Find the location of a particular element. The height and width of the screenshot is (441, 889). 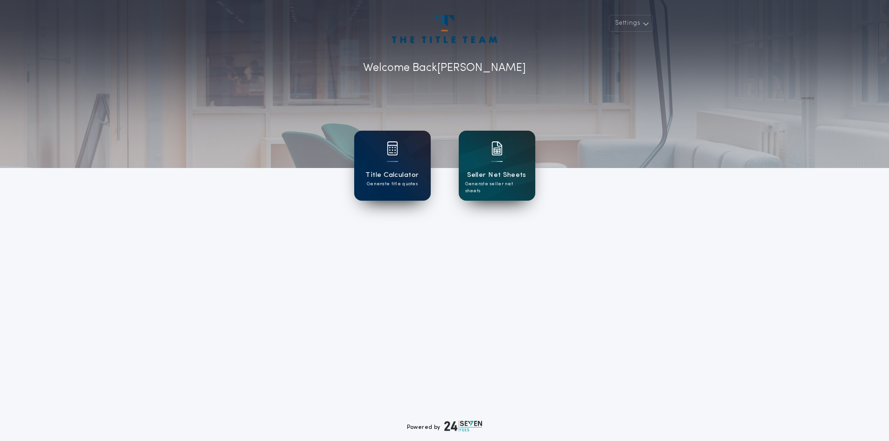

h1: Title Calculator is located at coordinates (392, 175).